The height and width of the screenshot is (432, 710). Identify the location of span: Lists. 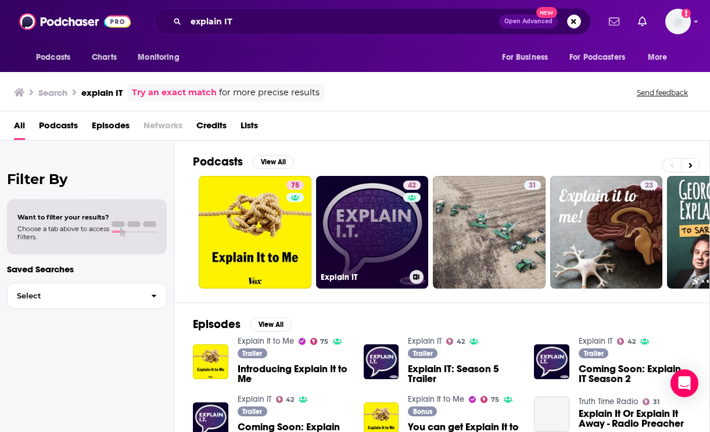
(249, 128).